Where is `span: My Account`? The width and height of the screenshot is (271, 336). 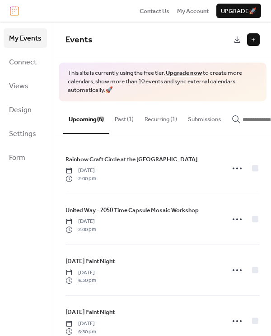 span: My Account is located at coordinates (193, 11).